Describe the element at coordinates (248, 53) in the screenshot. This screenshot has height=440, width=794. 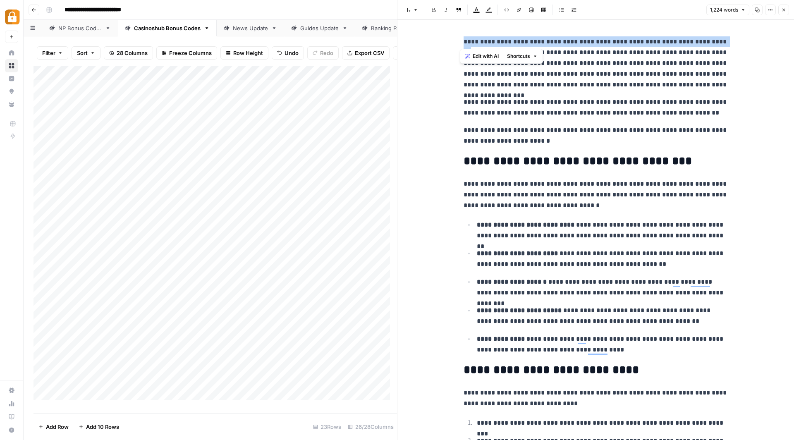
I see `span: Row Height` at that location.